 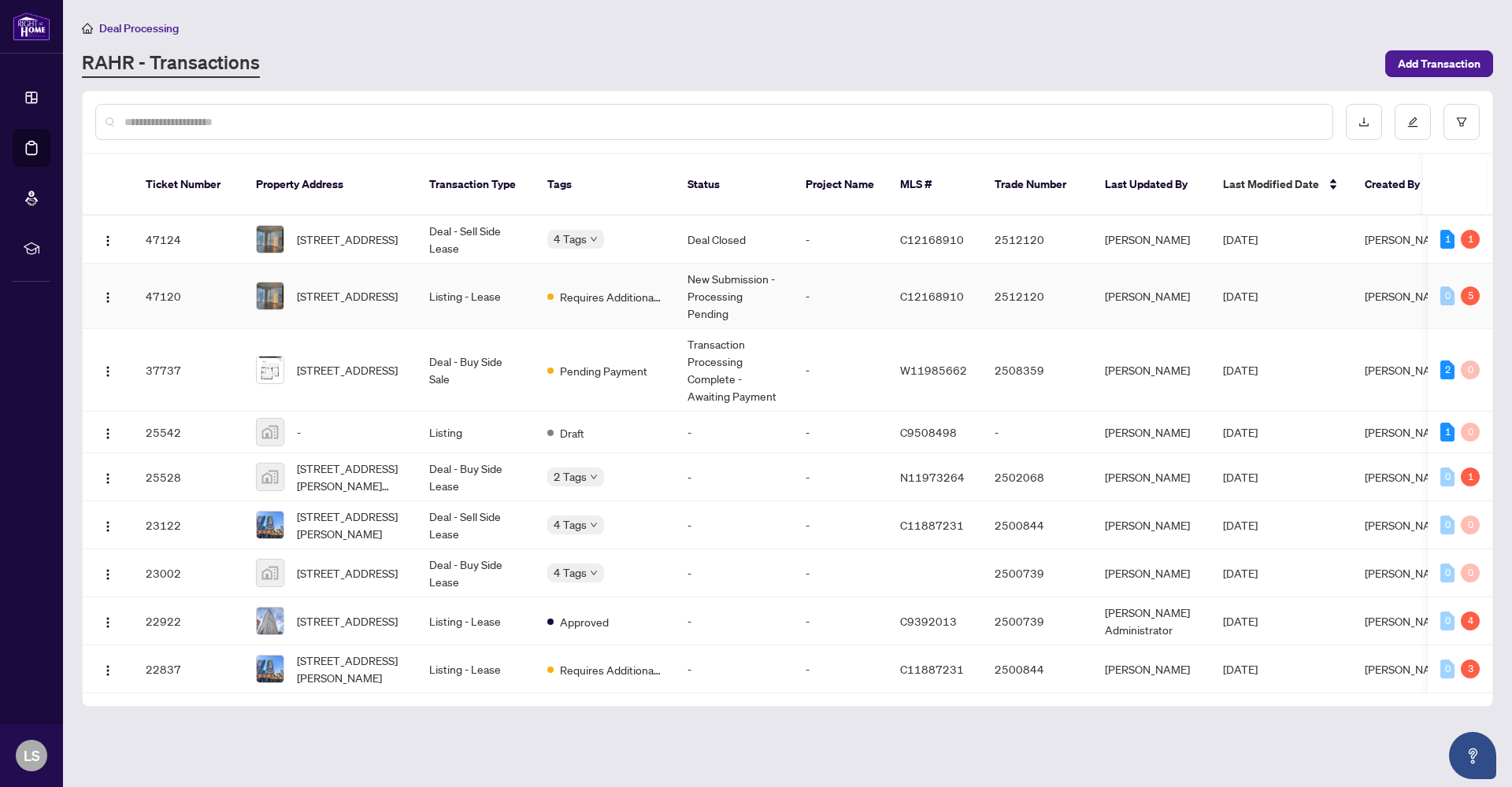 I want to click on th: Tags, so click(x=605, y=185).